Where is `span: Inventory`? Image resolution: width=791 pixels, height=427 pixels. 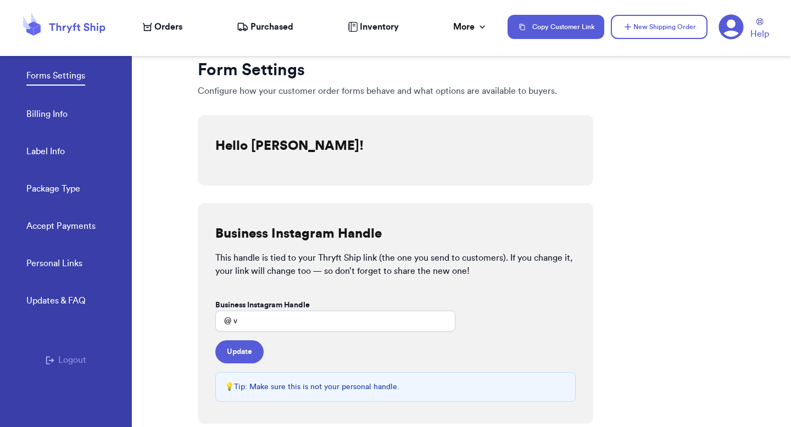 span: Inventory is located at coordinates (379, 27).